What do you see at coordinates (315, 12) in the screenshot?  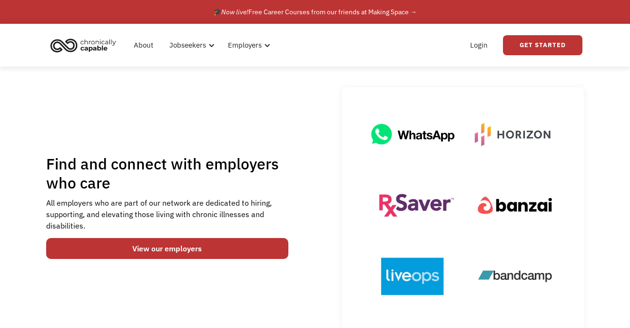 I see `div: 🎓 Free Career Courses from our friends at Making Space →` at bounding box center [315, 12].